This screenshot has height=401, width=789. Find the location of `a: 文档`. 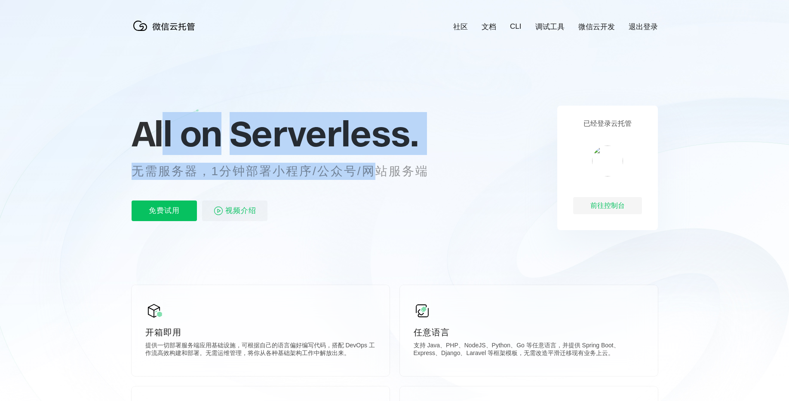

a: 文档 is located at coordinates (489, 27).